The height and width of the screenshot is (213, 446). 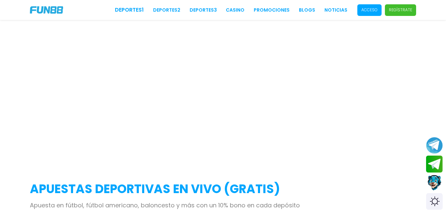 I want to click on img: Company Logo, so click(x=46, y=10).